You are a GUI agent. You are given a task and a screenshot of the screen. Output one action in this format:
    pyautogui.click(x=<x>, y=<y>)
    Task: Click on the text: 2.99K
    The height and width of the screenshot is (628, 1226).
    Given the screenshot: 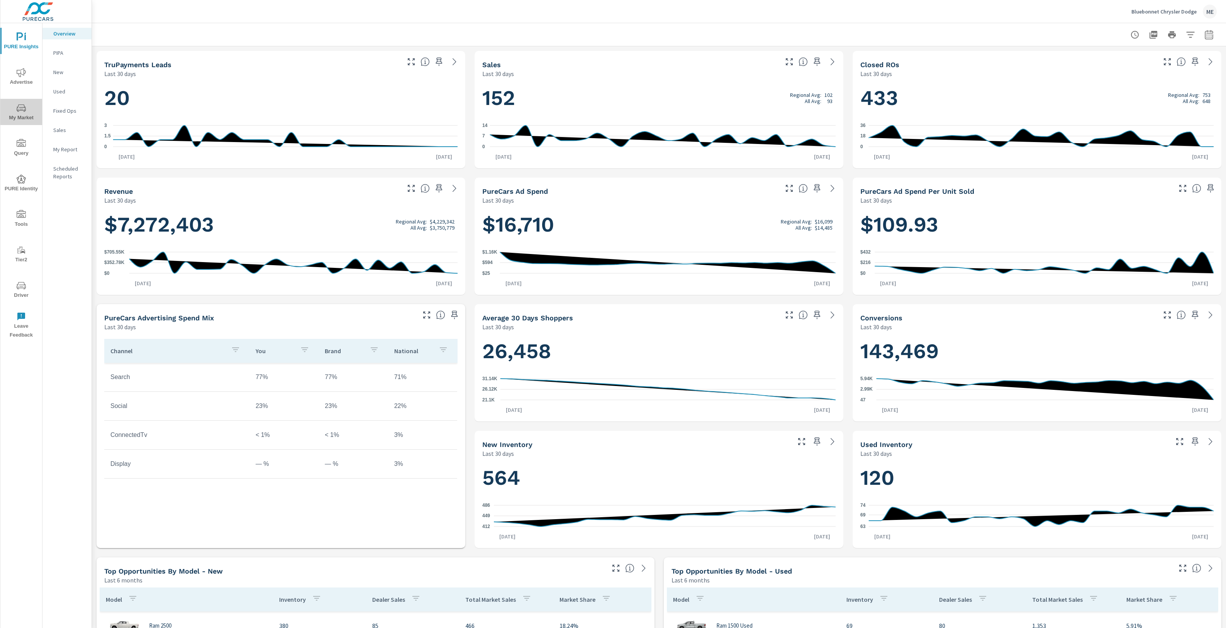 What is the action you would take?
    pyautogui.click(x=866, y=390)
    